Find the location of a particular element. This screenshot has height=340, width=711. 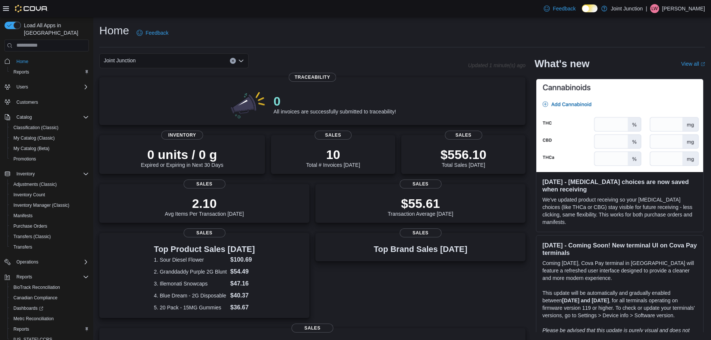

button: My Catalog (Beta) is located at coordinates (50, 148).